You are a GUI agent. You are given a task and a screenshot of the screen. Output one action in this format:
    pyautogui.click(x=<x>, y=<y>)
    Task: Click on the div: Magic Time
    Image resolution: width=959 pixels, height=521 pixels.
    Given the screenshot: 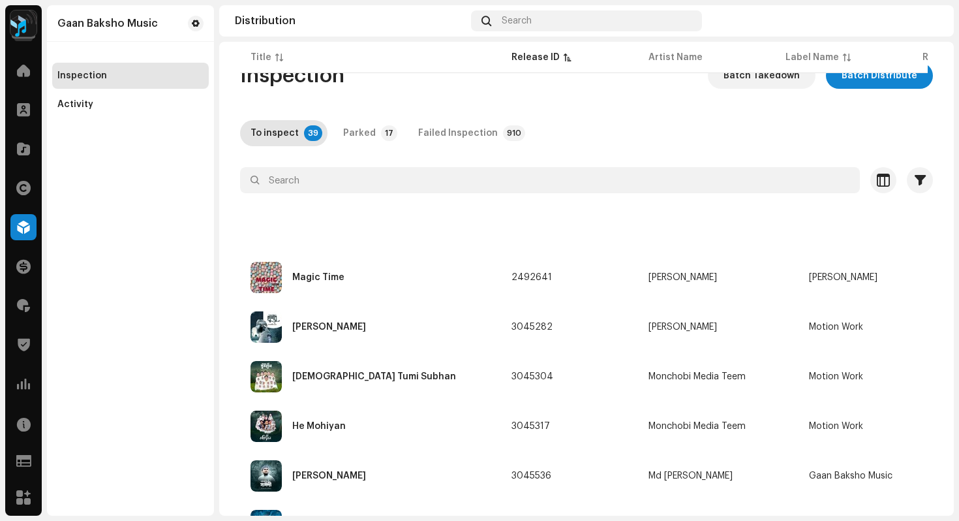 What is the action you would take?
    pyautogui.click(x=318, y=277)
    